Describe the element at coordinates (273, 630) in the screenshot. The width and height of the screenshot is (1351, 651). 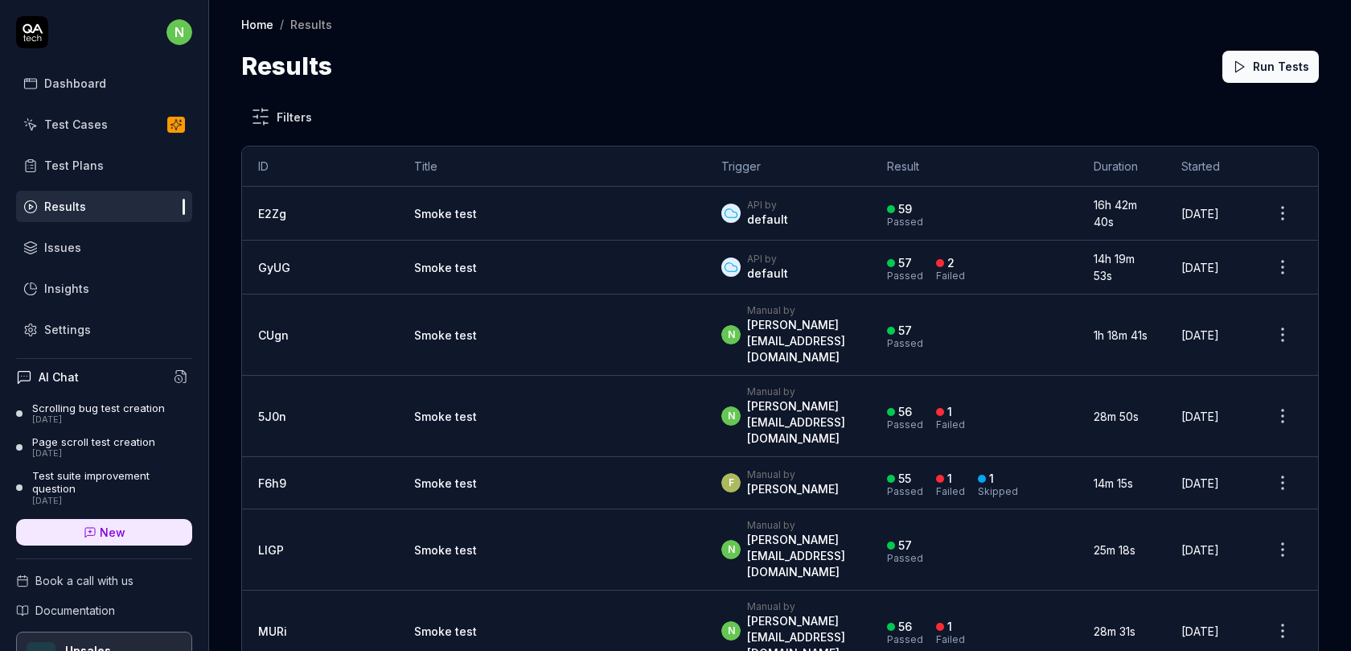
I see `a: MURi` at that location.